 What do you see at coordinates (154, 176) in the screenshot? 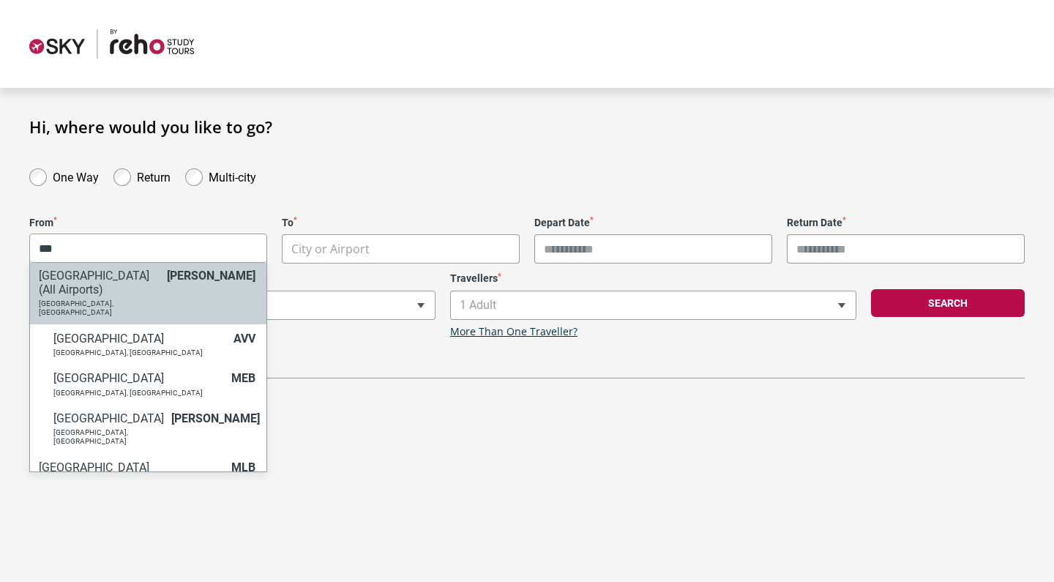
I see `label: Return` at bounding box center [154, 176].